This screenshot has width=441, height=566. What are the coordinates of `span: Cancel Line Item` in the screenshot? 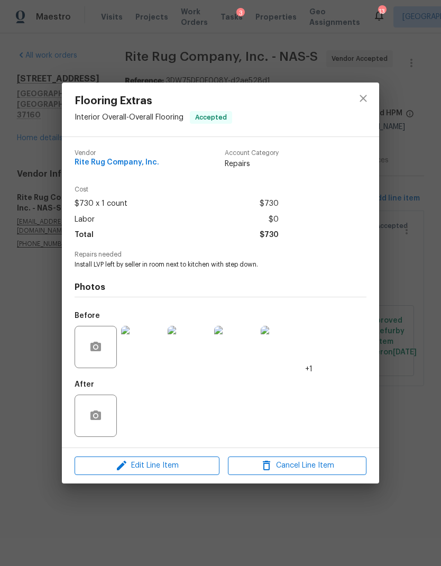 It's located at (297, 466).